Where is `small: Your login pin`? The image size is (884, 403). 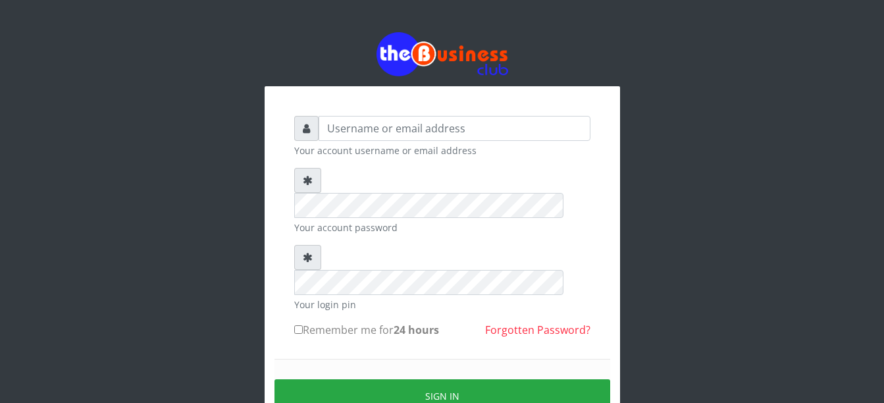 small: Your login pin is located at coordinates (443, 304).